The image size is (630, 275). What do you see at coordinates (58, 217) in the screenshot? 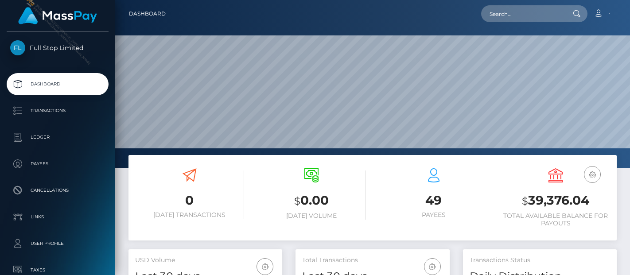
I see `a: Links` at bounding box center [58, 217].